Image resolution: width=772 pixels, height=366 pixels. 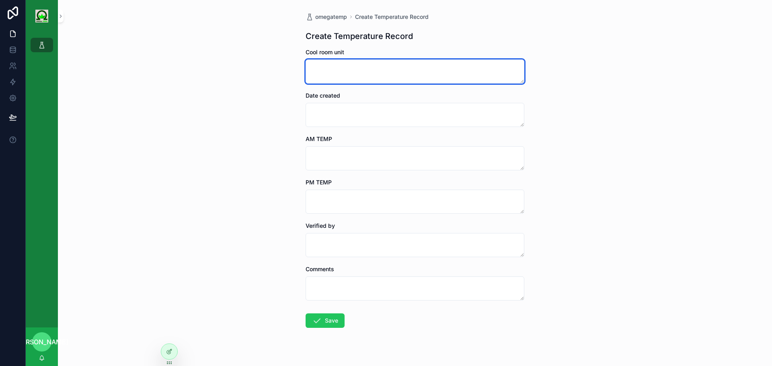 What do you see at coordinates (320, 225) in the screenshot?
I see `span: Verified by` at bounding box center [320, 225].